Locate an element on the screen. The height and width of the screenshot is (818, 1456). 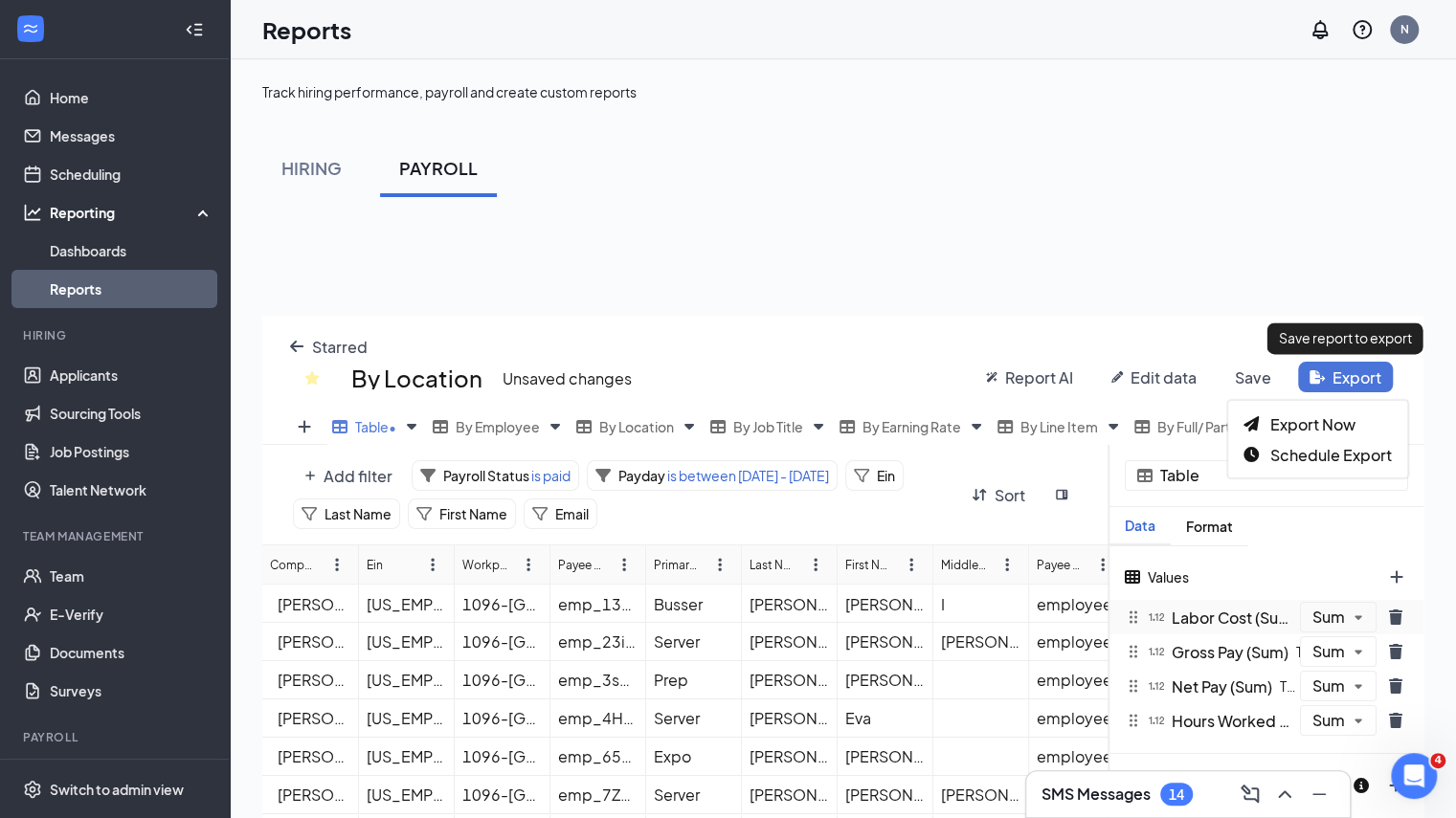
button: wand icon is located at coordinates (1029, 377).